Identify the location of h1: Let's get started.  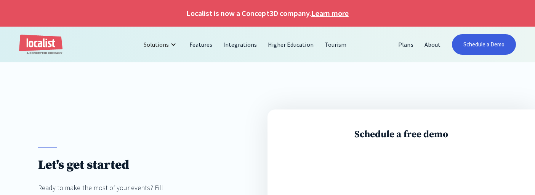
(105, 165).